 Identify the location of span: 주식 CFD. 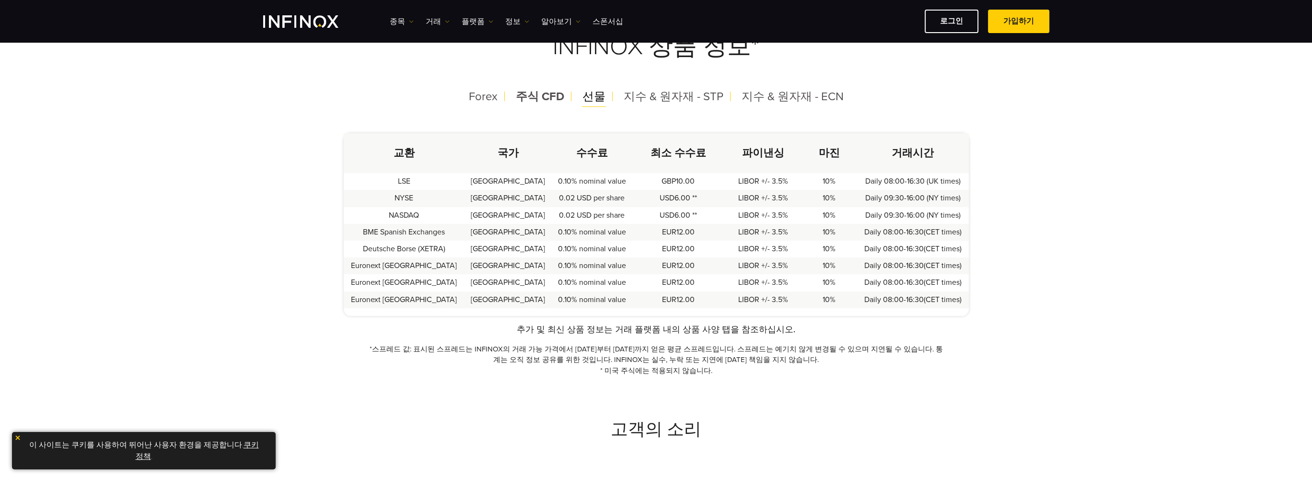
(540, 96).